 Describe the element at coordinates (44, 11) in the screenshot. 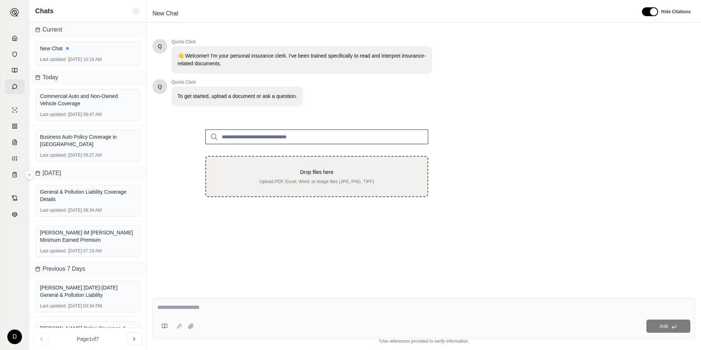

I see `span: Chats` at that location.